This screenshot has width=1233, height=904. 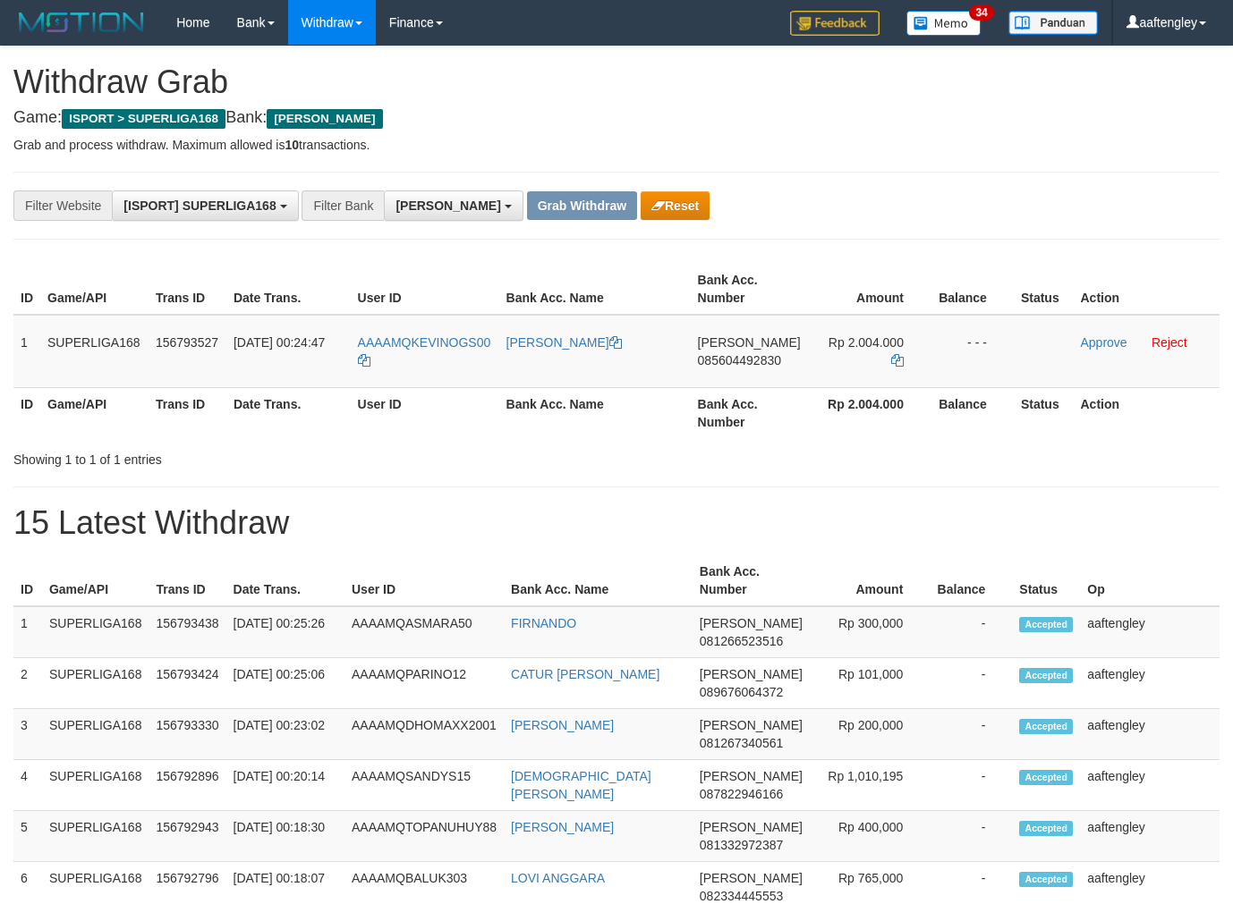 What do you see at coordinates (741, 743) in the screenshot?
I see `span: Copy 081267340561 to clipboard` at bounding box center [741, 743].